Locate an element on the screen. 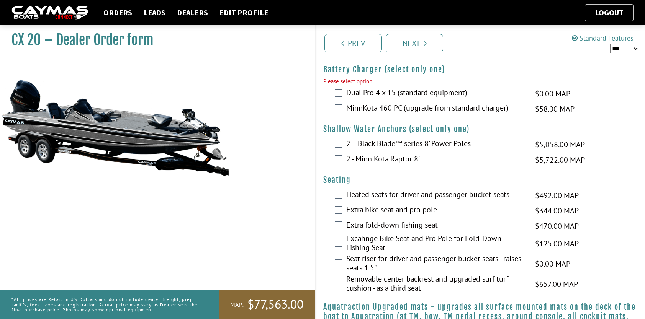 Image resolution: width=645 pixels, height=319 pixels. span: $5,058.00 MAP is located at coordinates (560, 145).